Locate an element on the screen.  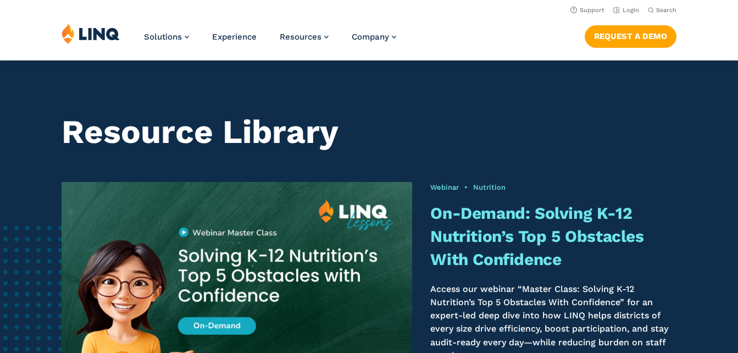
img: LINQ | K‑12 Software is located at coordinates (91, 34).